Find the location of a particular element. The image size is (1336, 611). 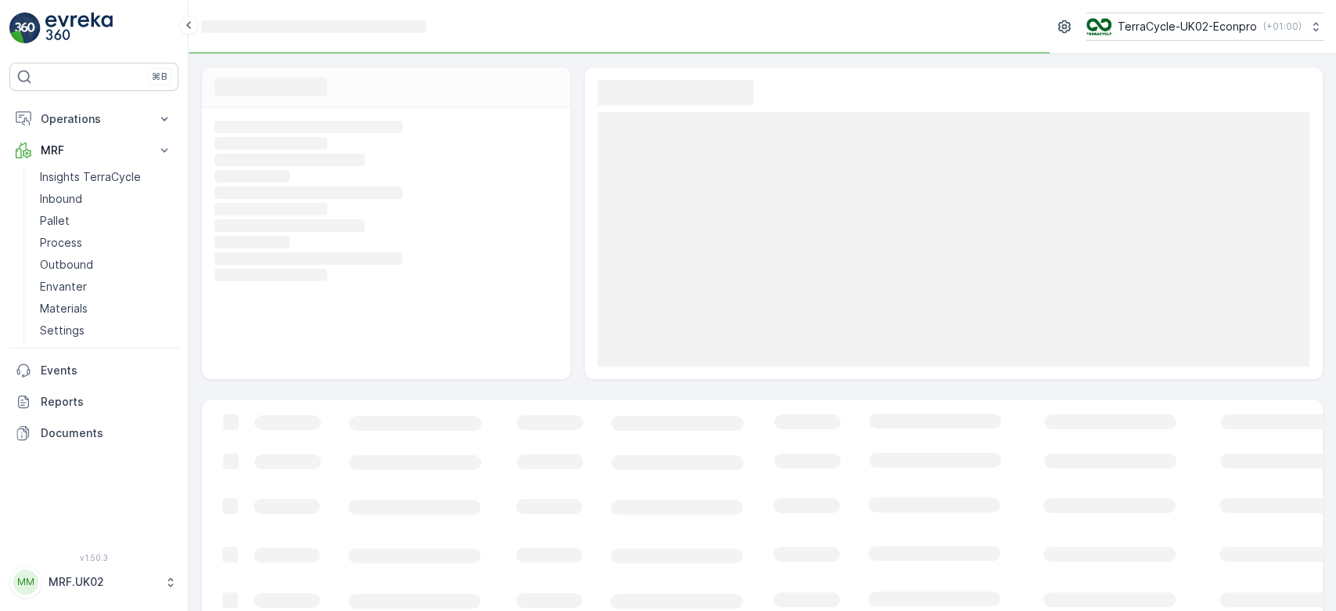

span: v 1.50.3 is located at coordinates (94, 557).